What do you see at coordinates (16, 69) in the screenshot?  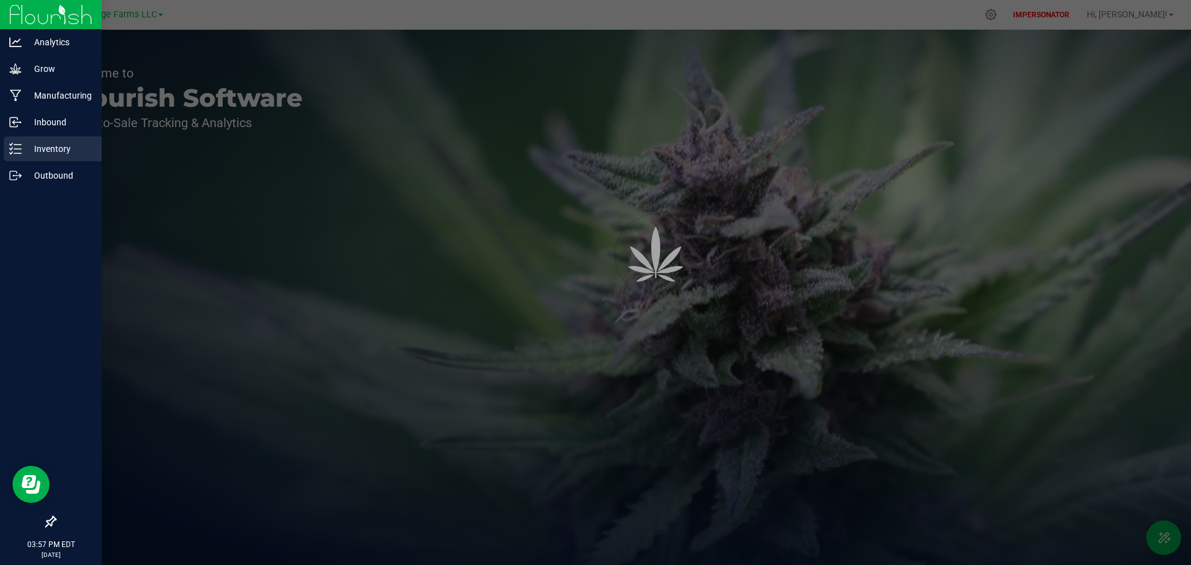 I see `inline-svg: Grow` at bounding box center [16, 69].